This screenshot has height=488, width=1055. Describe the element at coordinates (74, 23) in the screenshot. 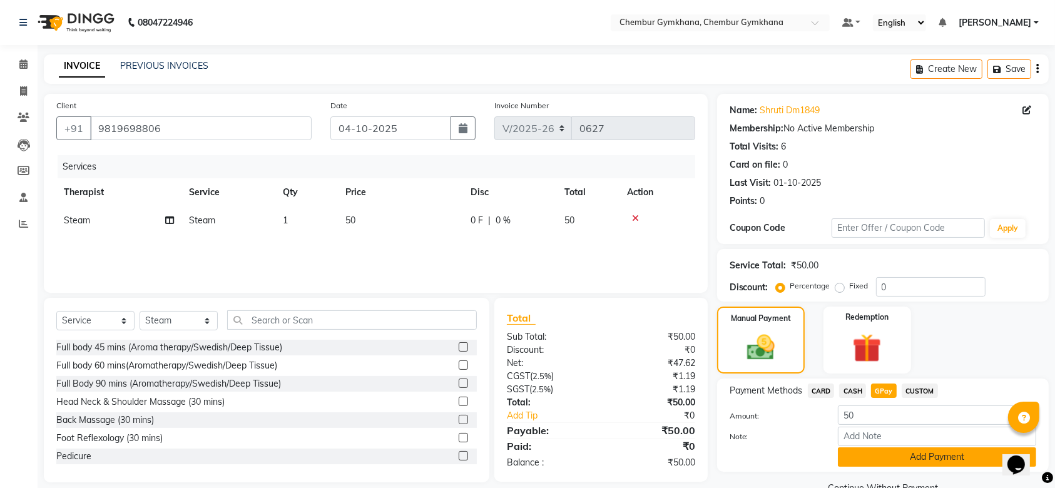

I see `img: logo` at that location.